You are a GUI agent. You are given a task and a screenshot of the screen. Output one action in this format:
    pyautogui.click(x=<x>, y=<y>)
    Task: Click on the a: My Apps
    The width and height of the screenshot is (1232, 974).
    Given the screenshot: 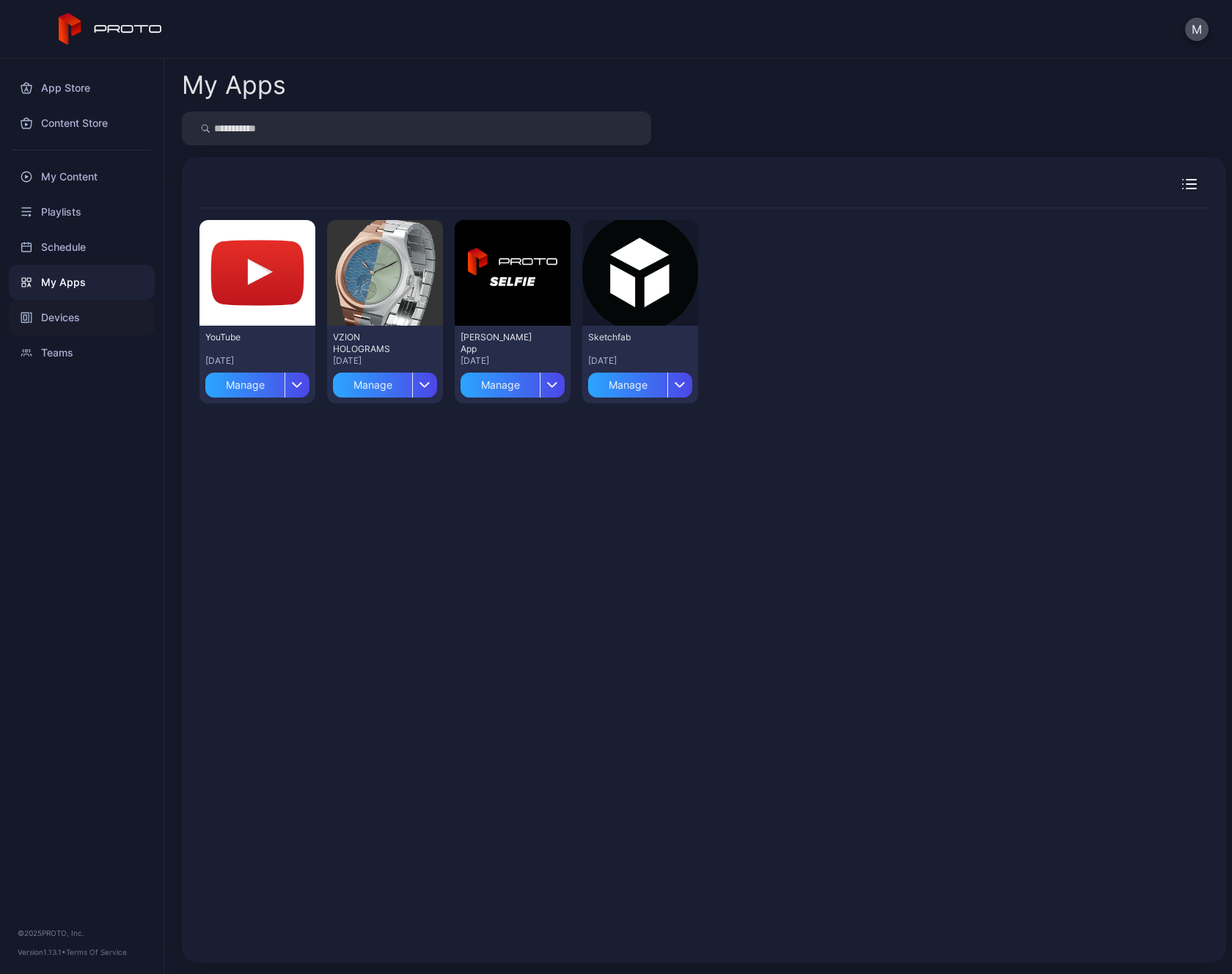 What is the action you would take?
    pyautogui.click(x=81, y=283)
    